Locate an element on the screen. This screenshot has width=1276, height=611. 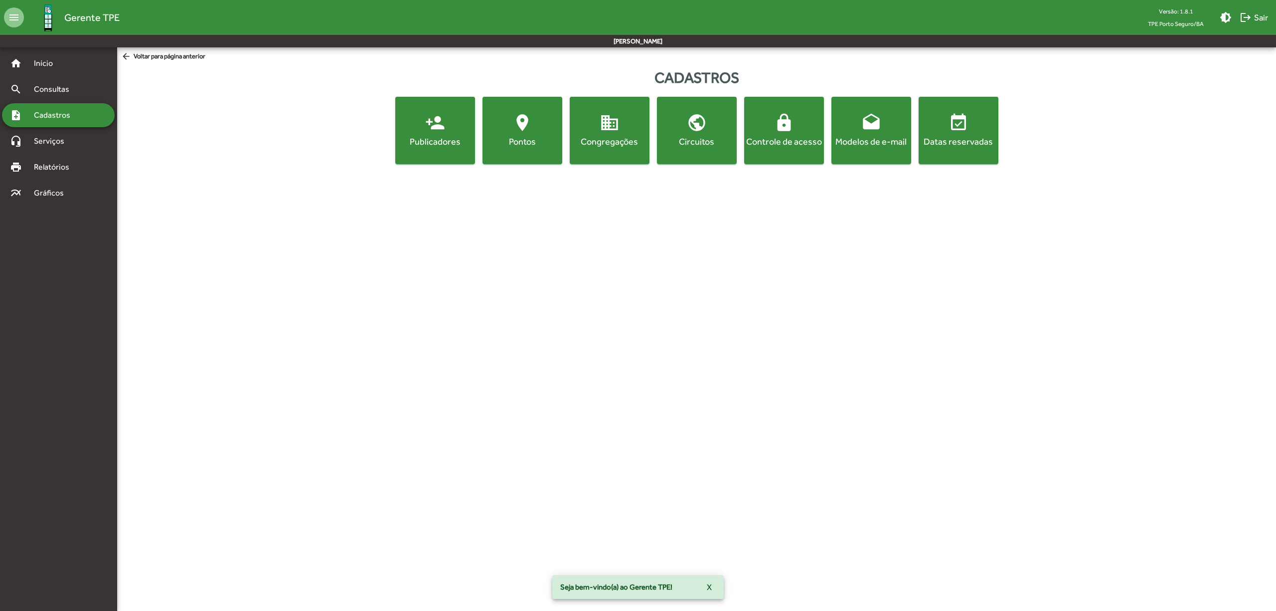
button: Sair is located at coordinates (1254, 17).